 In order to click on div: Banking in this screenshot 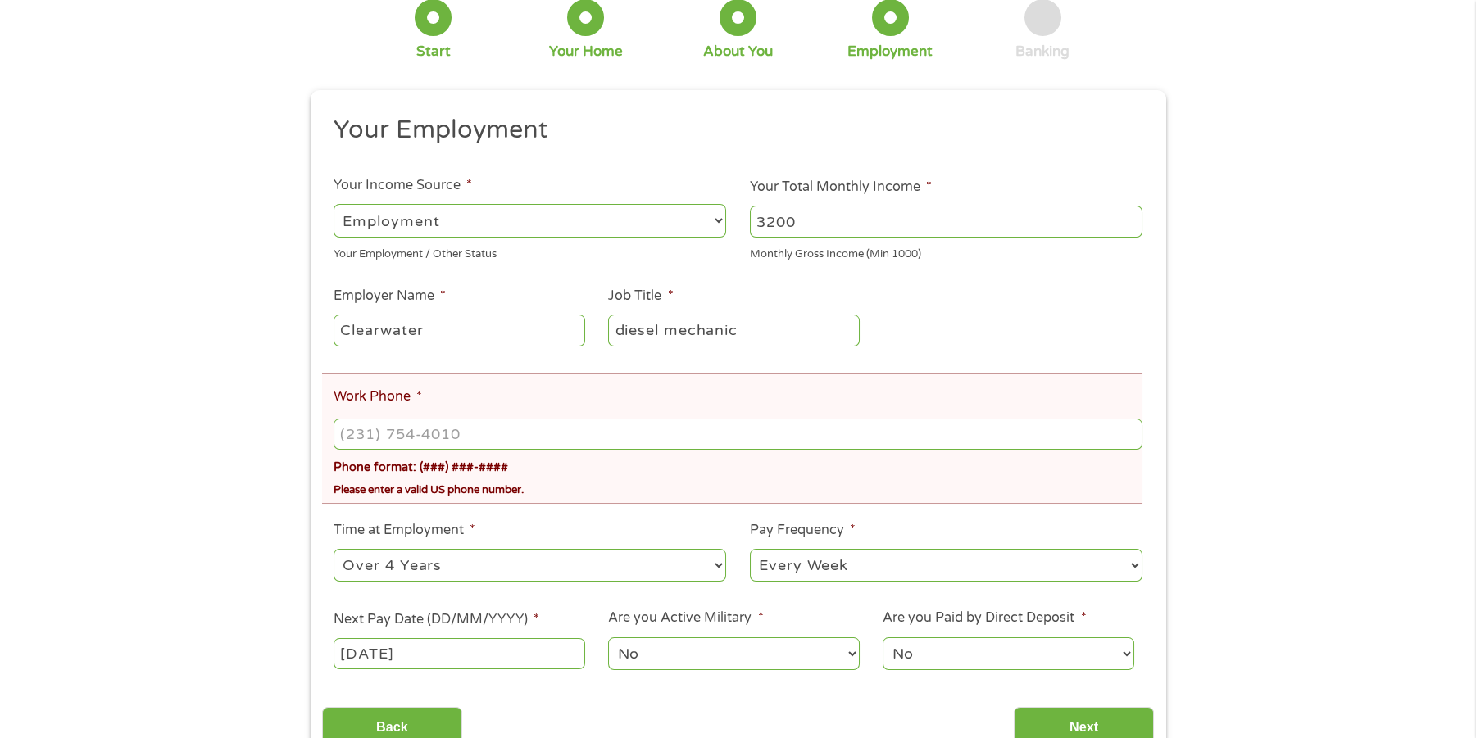, I will do `click(1042, 52)`.